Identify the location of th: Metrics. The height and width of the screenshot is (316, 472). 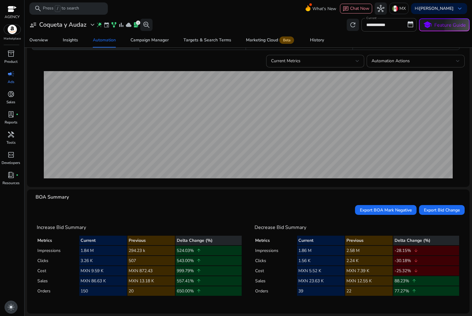
(58, 240).